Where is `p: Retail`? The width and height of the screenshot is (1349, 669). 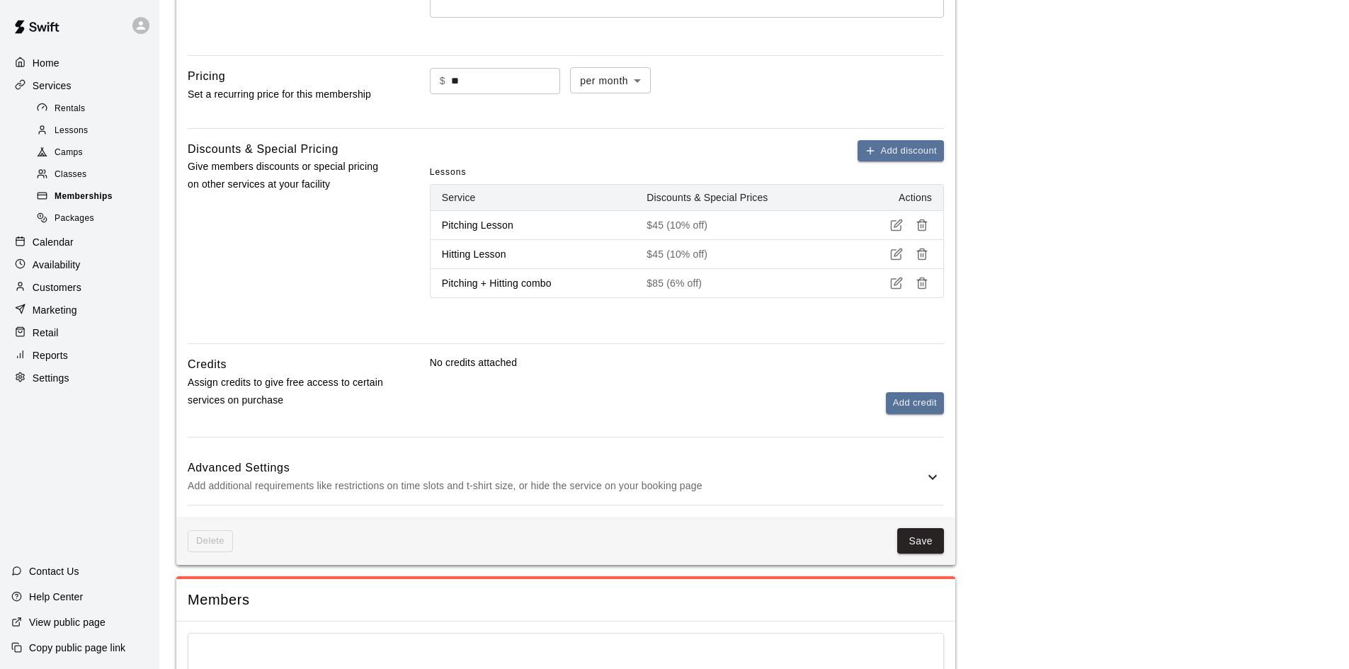 p: Retail is located at coordinates (45, 333).